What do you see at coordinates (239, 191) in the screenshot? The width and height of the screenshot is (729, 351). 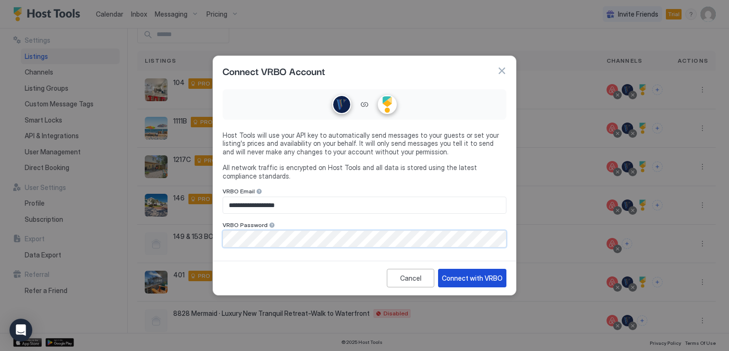 I see `span: VRBO Email` at bounding box center [239, 191].